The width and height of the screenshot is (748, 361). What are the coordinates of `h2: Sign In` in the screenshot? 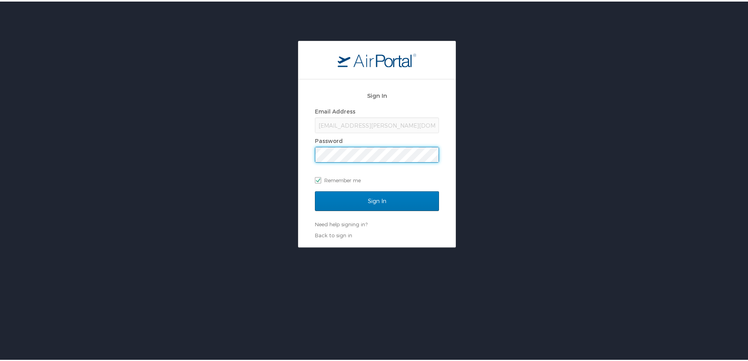 It's located at (377, 94).